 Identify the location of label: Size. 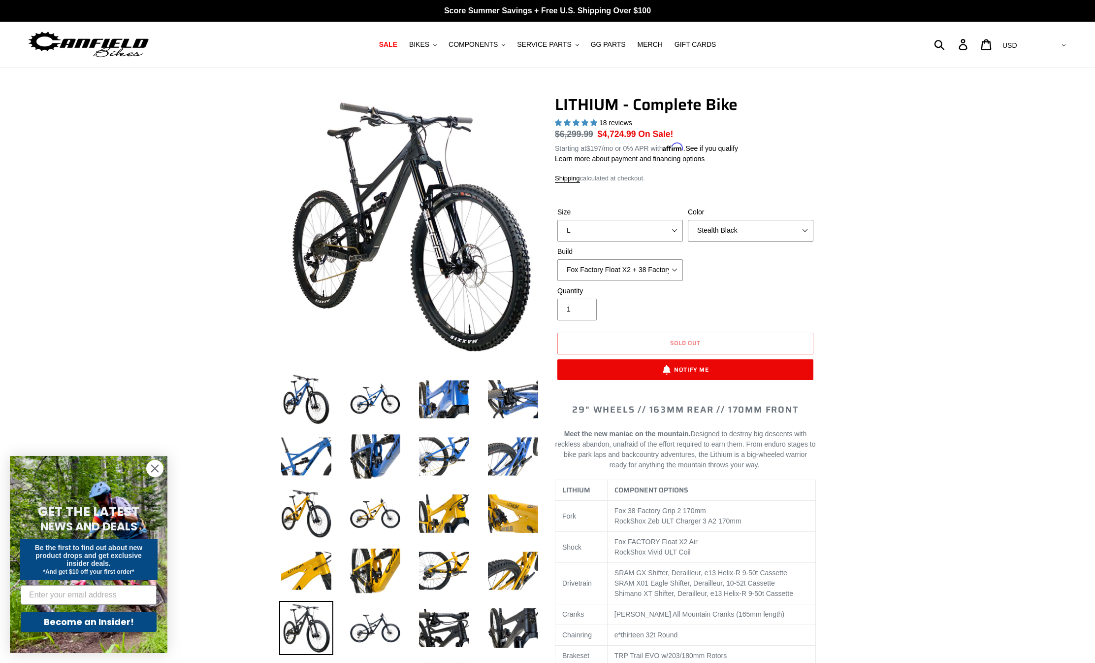
(620, 212).